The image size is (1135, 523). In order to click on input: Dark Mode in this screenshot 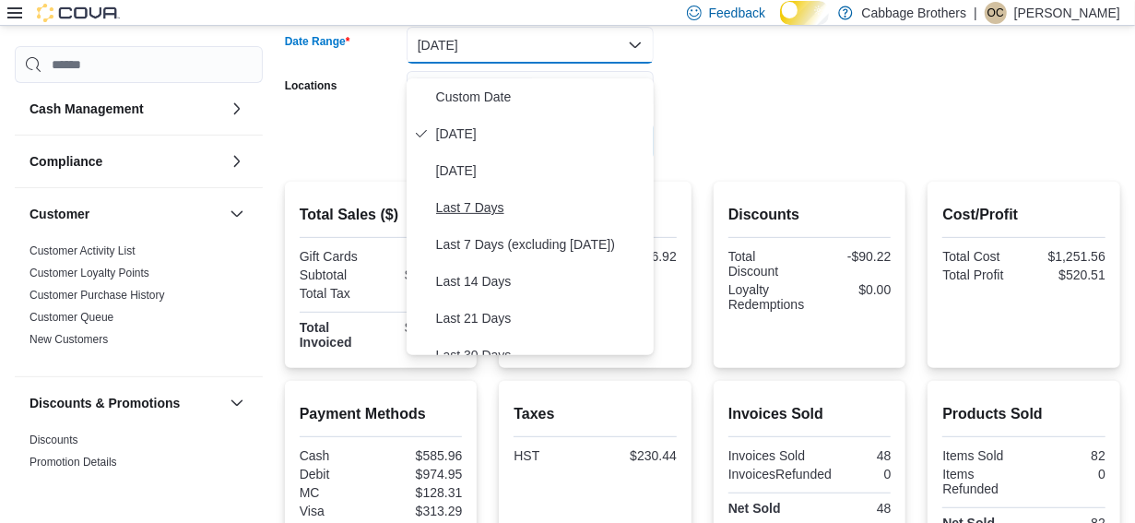, I will do `click(804, 13)`.